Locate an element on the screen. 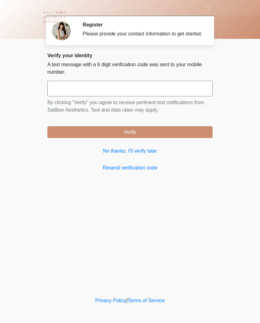  a: Resend verification code is located at coordinates (130, 168).